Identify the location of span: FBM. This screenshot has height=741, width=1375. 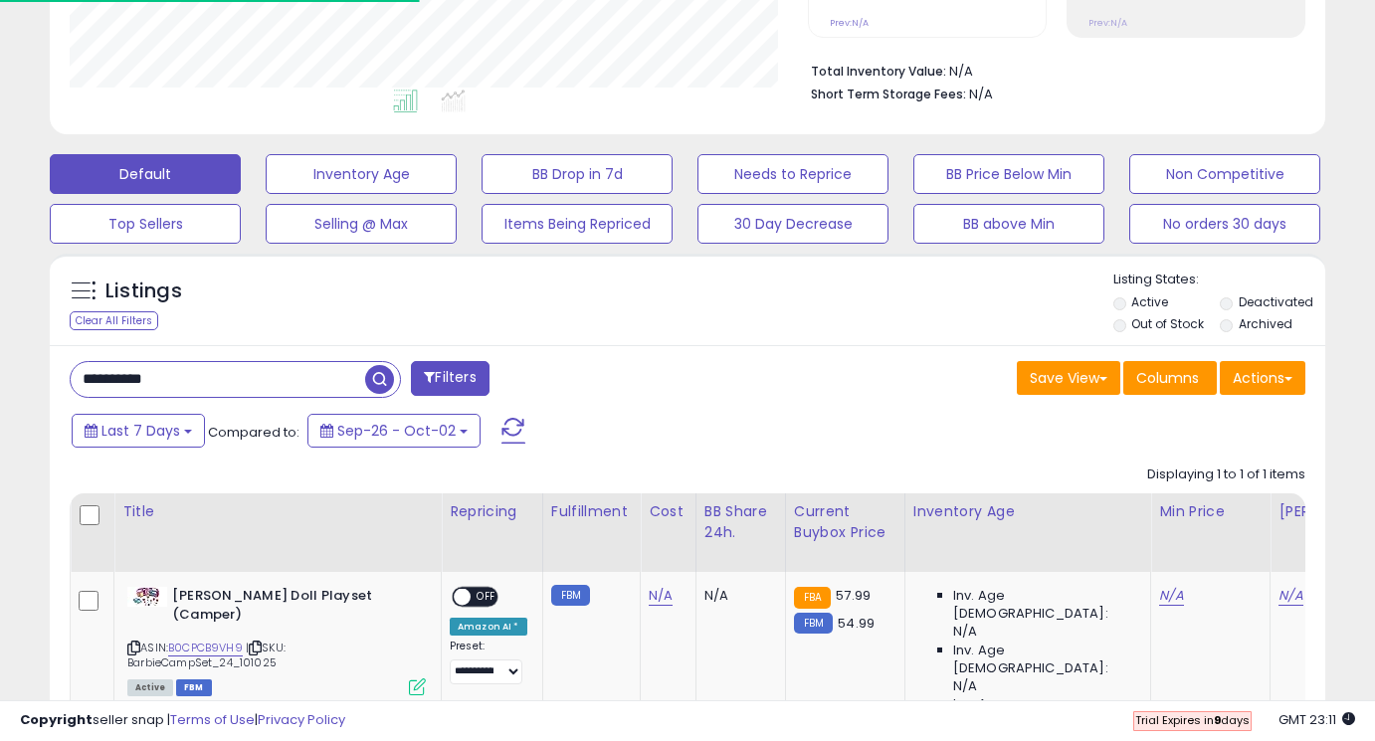
(194, 688).